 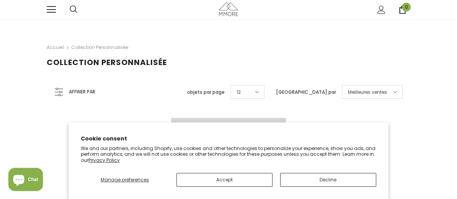 What do you see at coordinates (403, 10) in the screenshot?
I see `a: 0` at bounding box center [403, 10].